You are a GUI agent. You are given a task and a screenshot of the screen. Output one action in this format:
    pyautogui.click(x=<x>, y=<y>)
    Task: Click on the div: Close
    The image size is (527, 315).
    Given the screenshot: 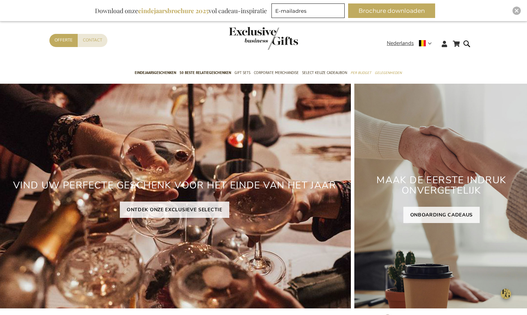 What is the action you would take?
    pyautogui.click(x=517, y=11)
    